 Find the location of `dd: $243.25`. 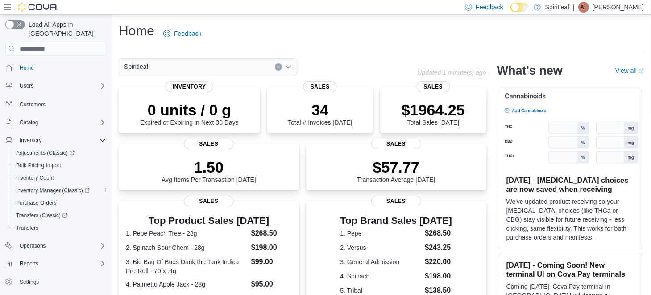

dd: $243.25 is located at coordinates (438, 247).